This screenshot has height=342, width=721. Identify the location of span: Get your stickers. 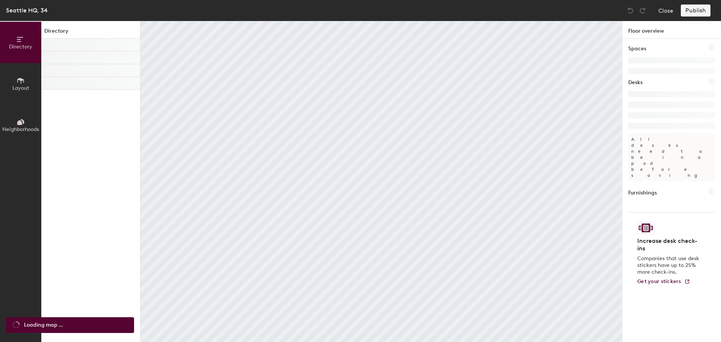
(659, 281).